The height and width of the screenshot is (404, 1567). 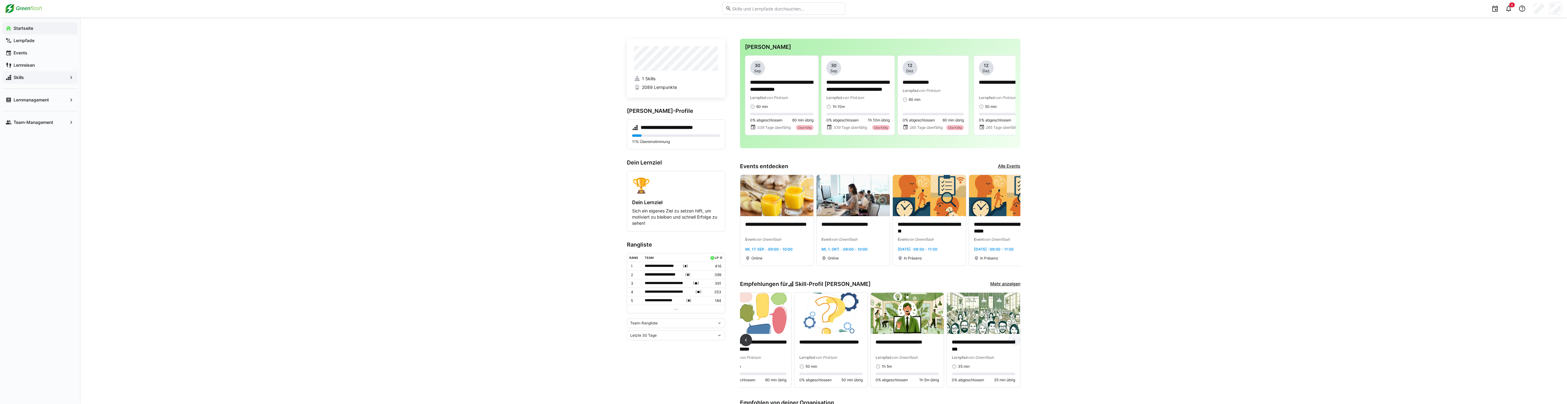 I want to click on span: 1h 10m übrig, so click(x=879, y=120).